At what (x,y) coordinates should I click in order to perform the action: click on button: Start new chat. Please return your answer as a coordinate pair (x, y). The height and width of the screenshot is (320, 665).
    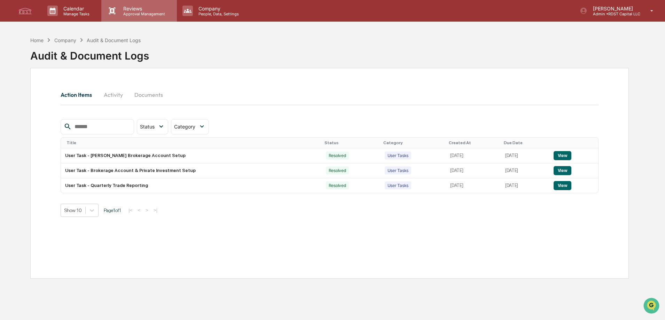
    Looking at the image, I should click on (123, 60).